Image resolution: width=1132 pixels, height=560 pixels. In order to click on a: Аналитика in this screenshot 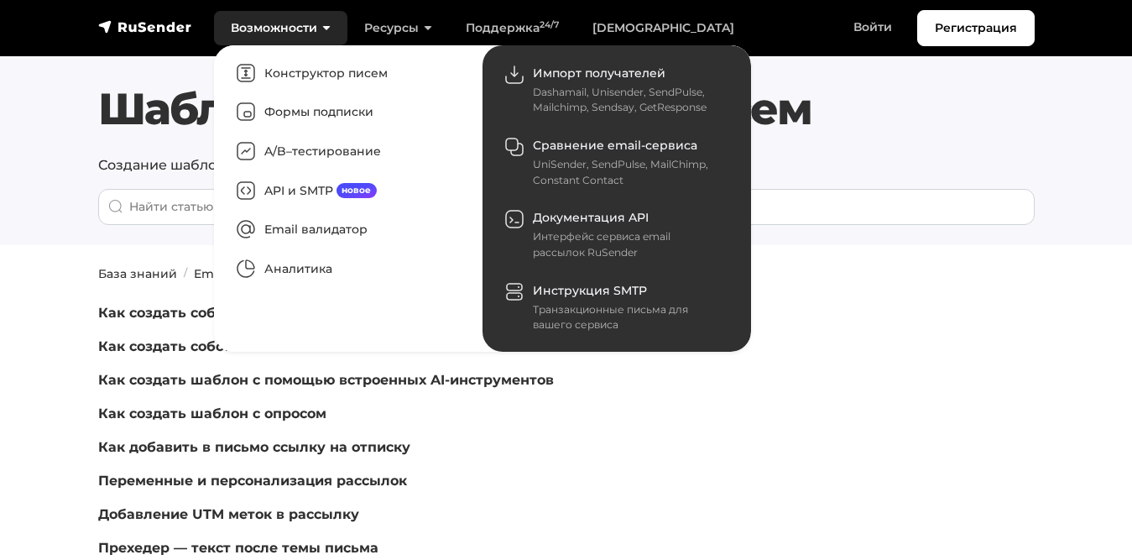, I will do `click(348, 269)`.